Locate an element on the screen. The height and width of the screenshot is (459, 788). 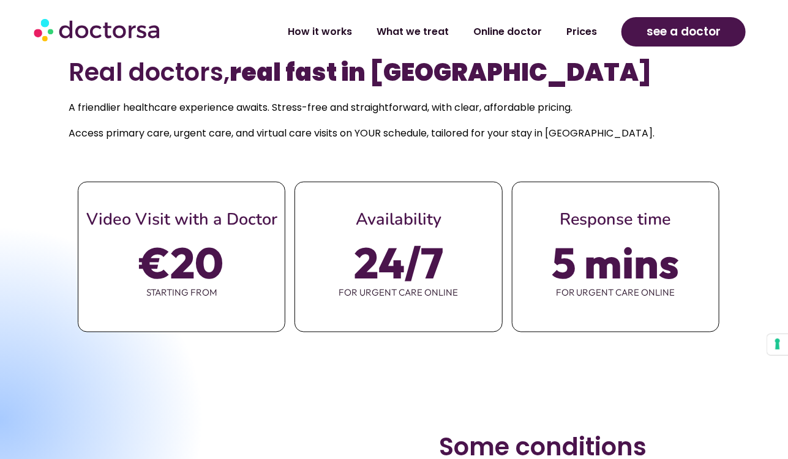
span: see a doctor is located at coordinates (683, 32).